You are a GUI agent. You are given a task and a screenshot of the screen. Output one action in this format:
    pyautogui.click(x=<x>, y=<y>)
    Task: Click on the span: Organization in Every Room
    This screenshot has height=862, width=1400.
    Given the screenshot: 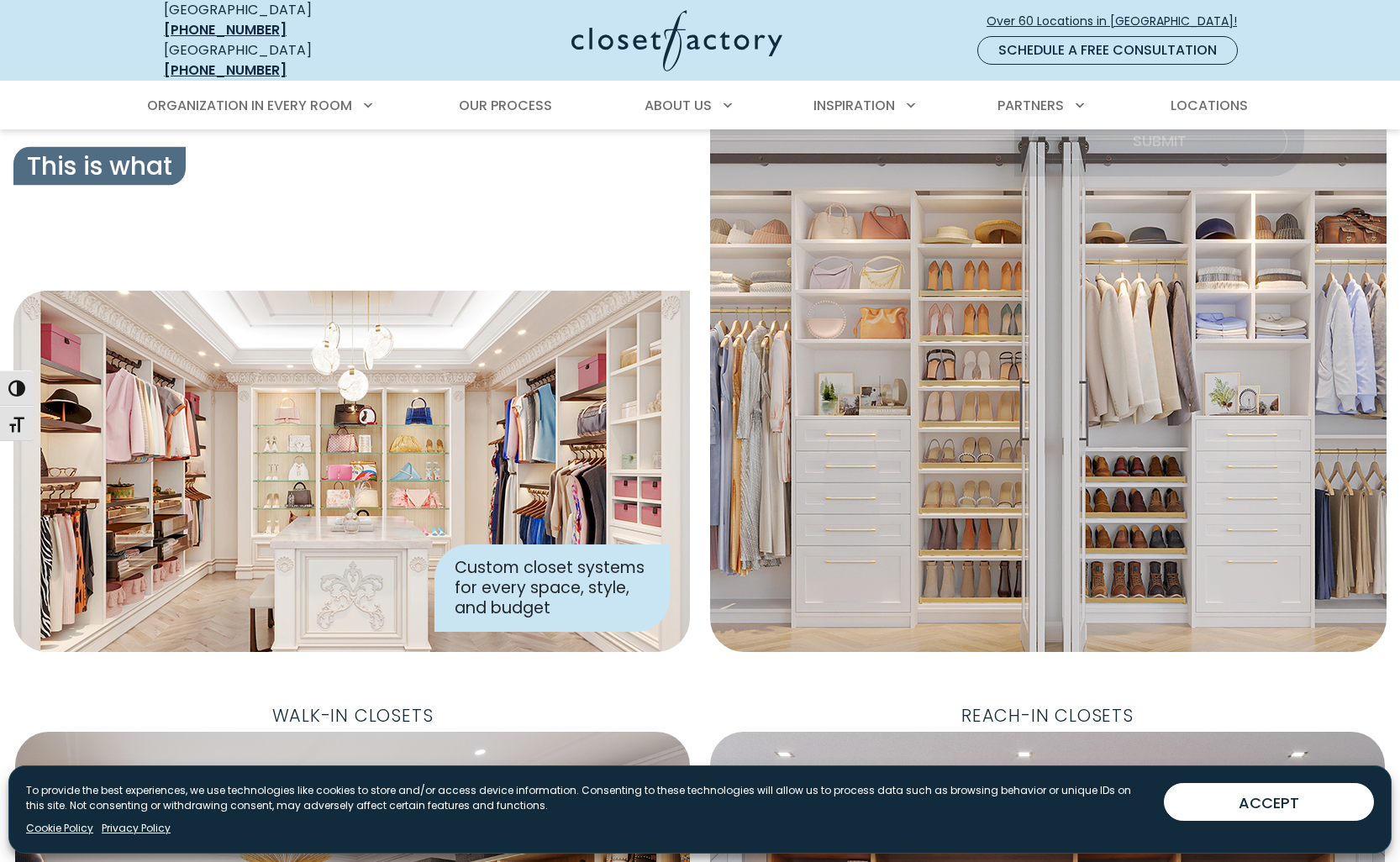 What is the action you would take?
    pyautogui.click(x=249, y=105)
    